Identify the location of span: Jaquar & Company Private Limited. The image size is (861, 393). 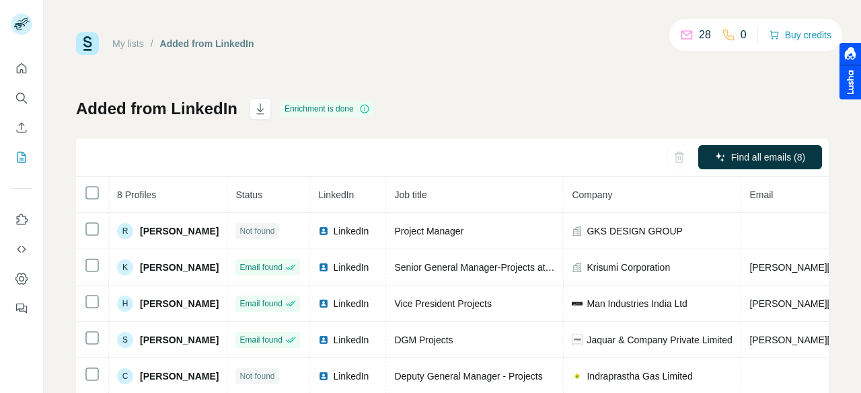
(659, 340).